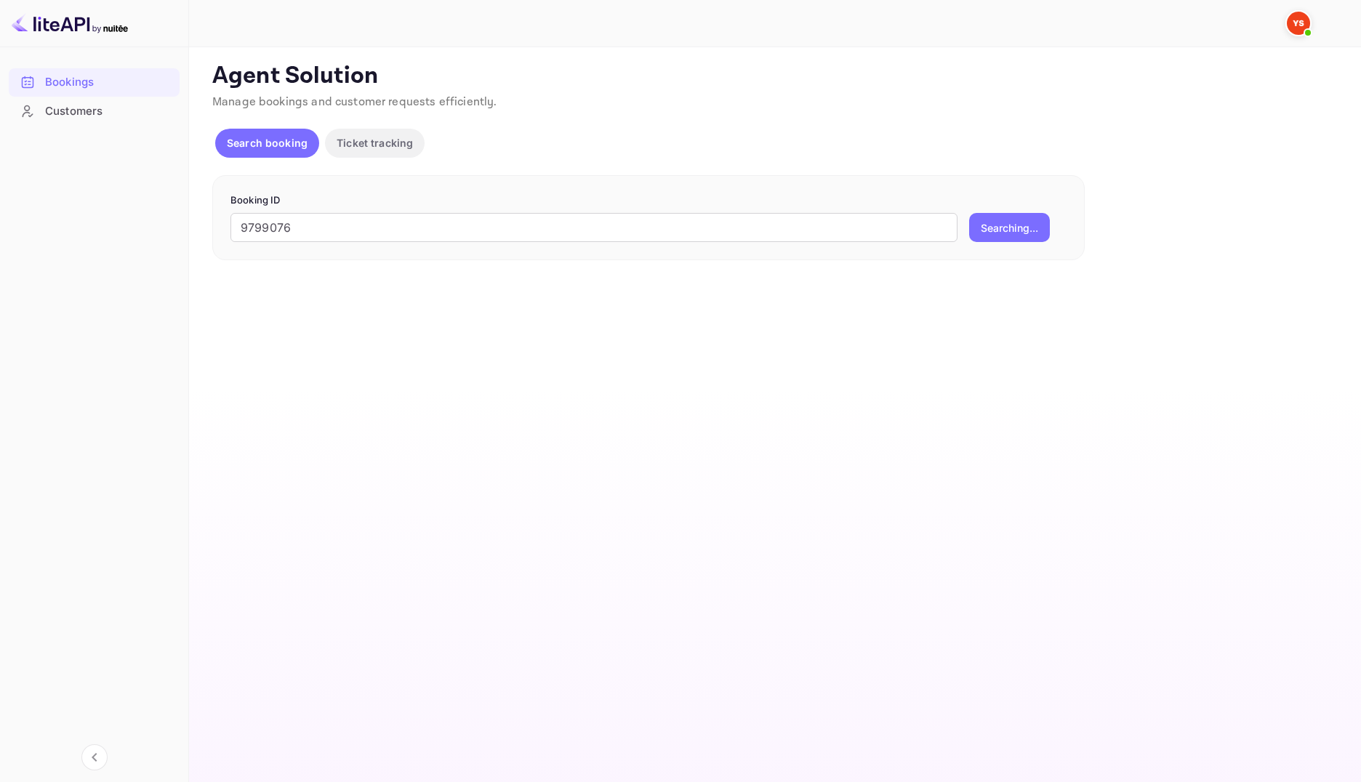  I want to click on p: Ticket tracking, so click(374, 142).